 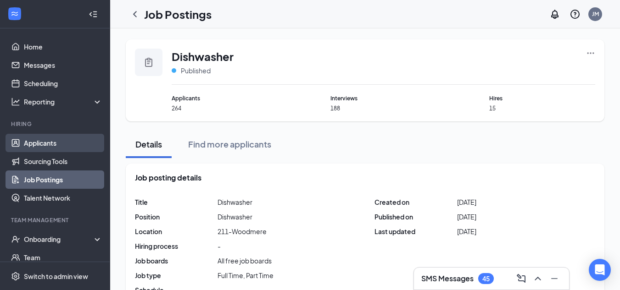 What do you see at coordinates (16, 277) in the screenshot?
I see `svg: Settings` at bounding box center [16, 277].